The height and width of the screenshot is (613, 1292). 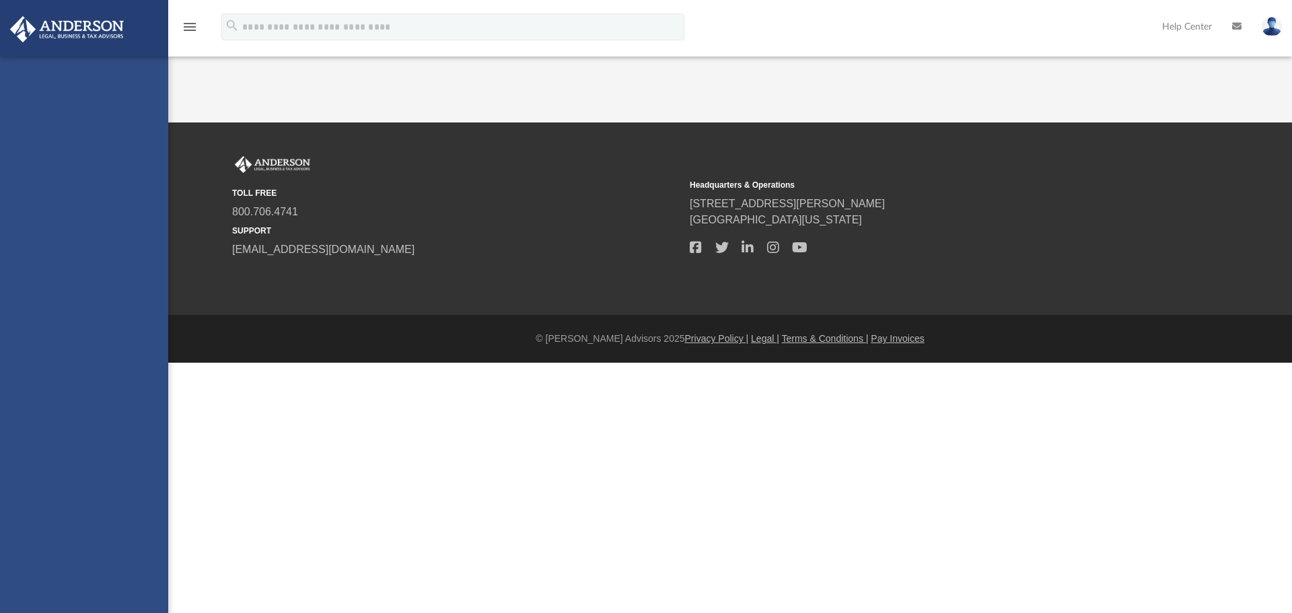 I want to click on small: Headquarters & Operations, so click(x=914, y=185).